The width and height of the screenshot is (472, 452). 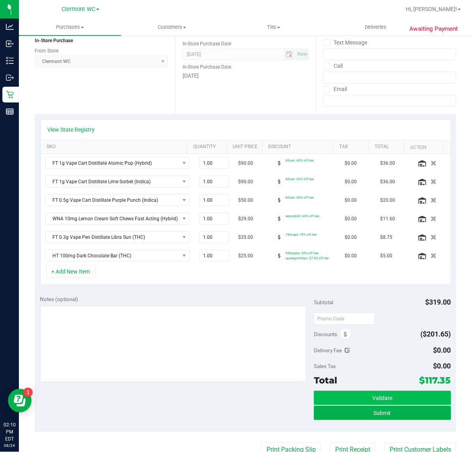 I want to click on span: $319.00, so click(x=438, y=302).